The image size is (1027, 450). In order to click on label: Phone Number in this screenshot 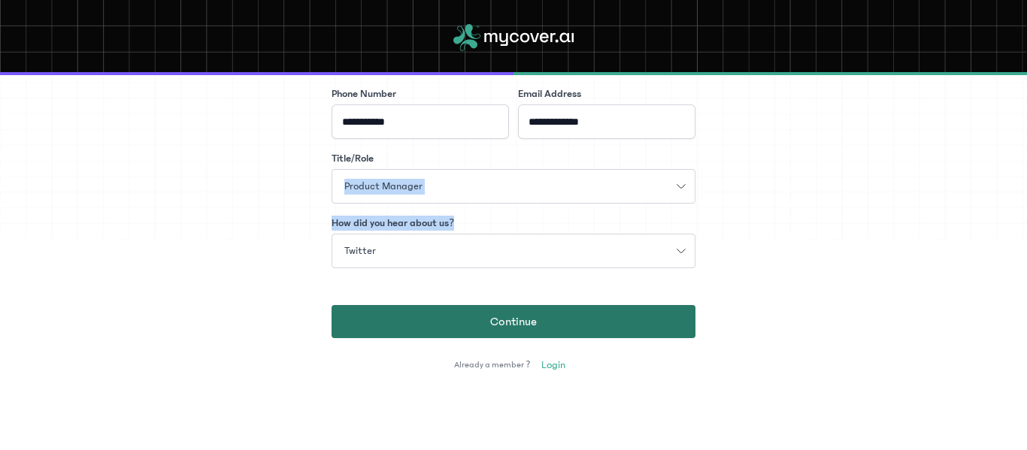, I will do `click(364, 94)`.